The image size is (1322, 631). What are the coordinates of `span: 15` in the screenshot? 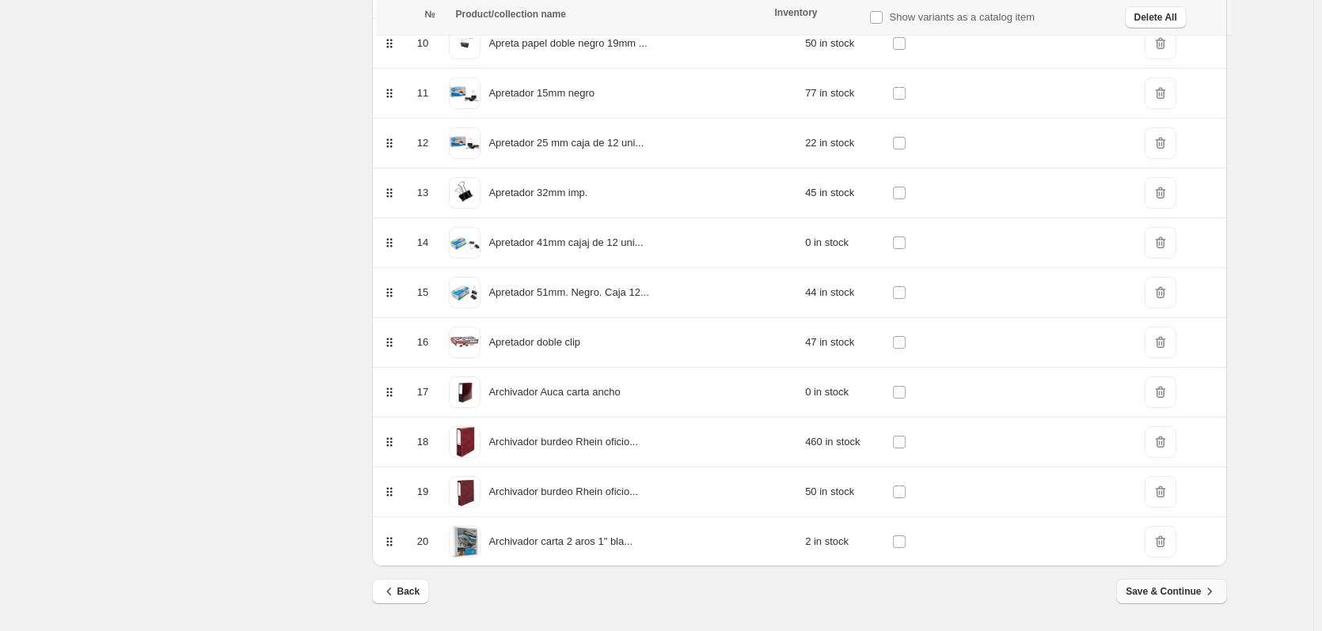 It's located at (423, 292).